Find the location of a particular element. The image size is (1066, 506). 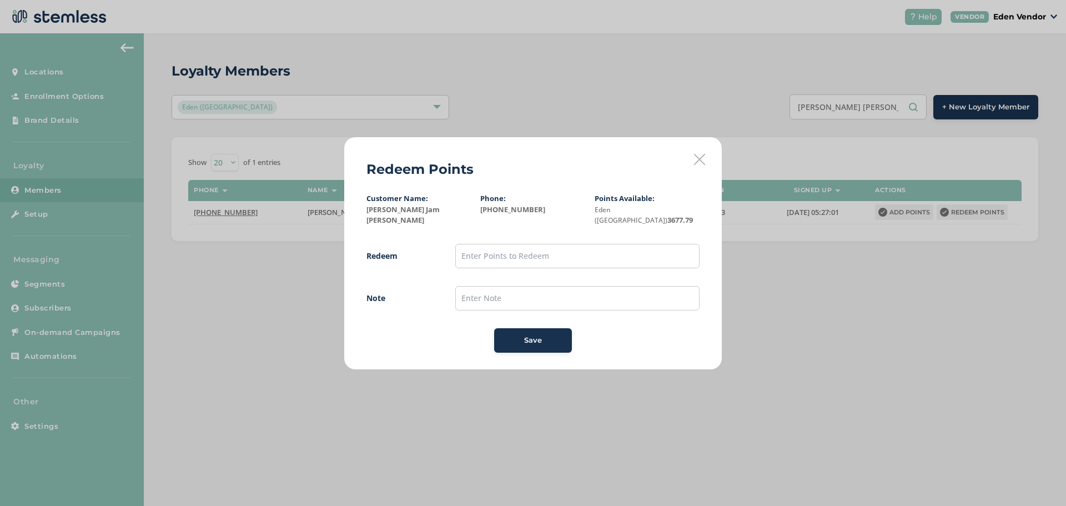

button: Save is located at coordinates (533, 340).